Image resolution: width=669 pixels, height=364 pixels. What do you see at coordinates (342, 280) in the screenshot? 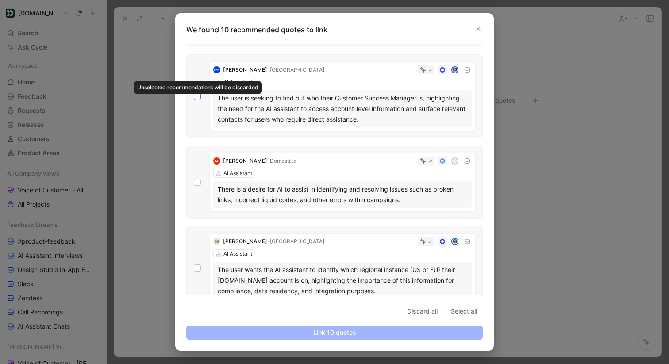
I see `div: The user wants the AI assistant to identify which regional instance (US or EU) their [DOMAIN_NAME...` at bounding box center [342, 280].